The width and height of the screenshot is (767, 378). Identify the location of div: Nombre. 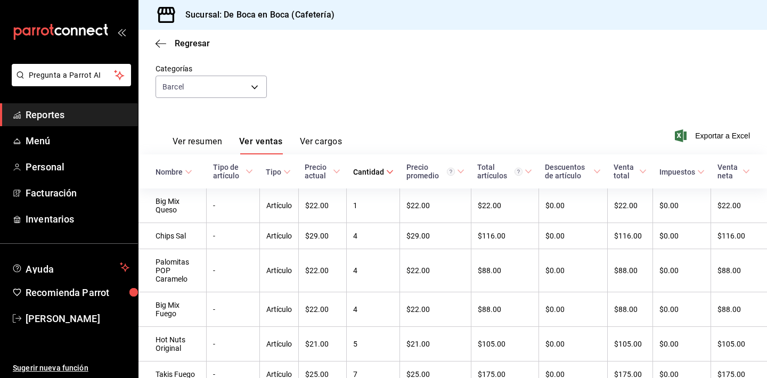
(169, 172).